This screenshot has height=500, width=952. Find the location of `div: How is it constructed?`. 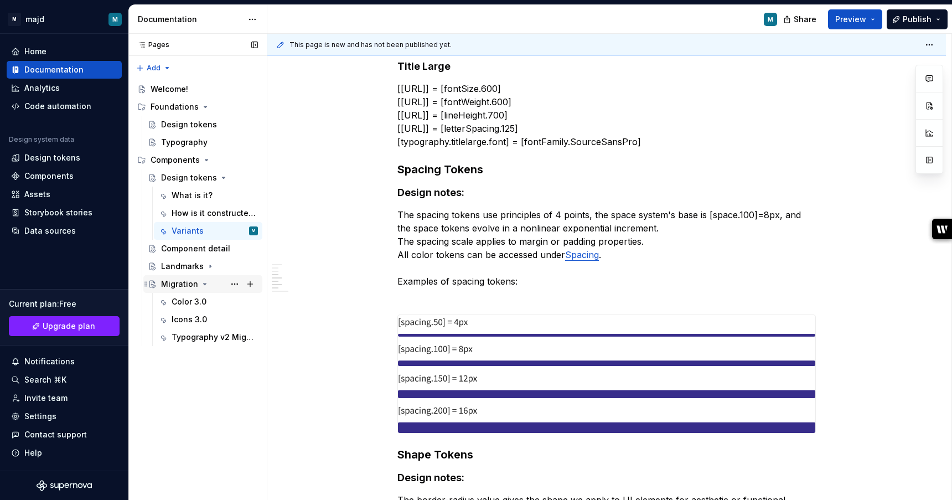

div: How is it constructed? is located at coordinates (214, 213).